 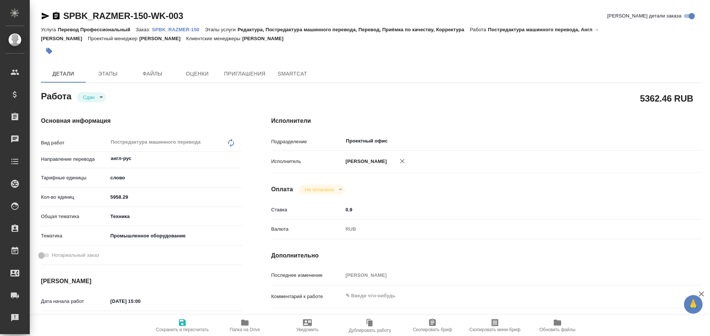 What do you see at coordinates (179, 29) in the screenshot?
I see `a: SPBK_RAZMER-150` at bounding box center [179, 29].